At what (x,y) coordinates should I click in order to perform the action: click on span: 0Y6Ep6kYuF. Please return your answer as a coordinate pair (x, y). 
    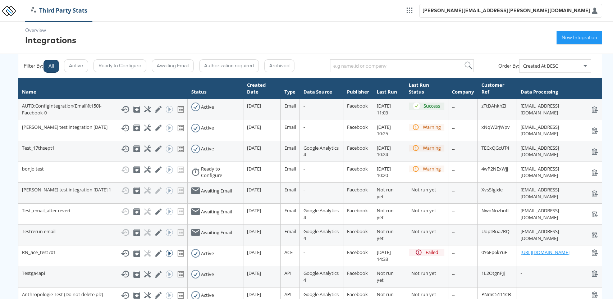
    Looking at the image, I should click on (495, 252).